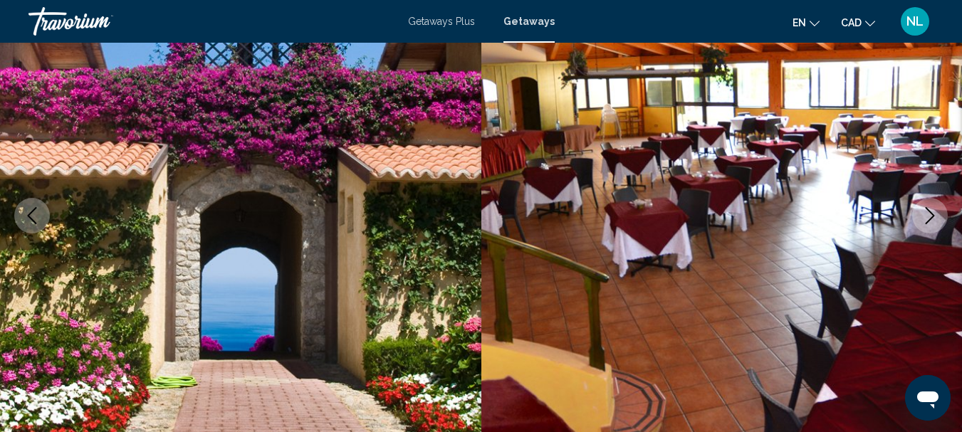 Image resolution: width=962 pixels, height=432 pixels. Describe the element at coordinates (851, 23) in the screenshot. I see `span: CAD` at that location.